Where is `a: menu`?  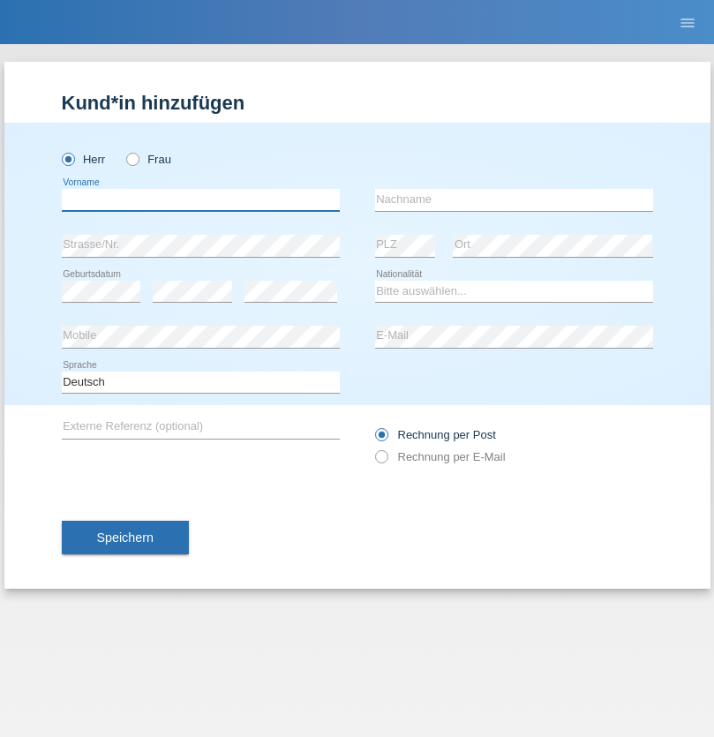 a: menu is located at coordinates (688, 22).